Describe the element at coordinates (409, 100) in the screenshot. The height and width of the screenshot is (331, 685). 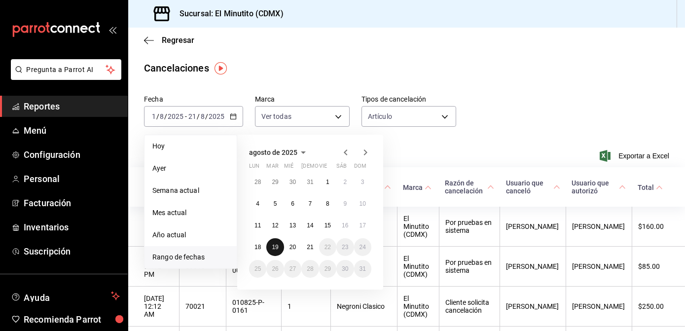
I see `label: Tipos de cancelación` at that location.